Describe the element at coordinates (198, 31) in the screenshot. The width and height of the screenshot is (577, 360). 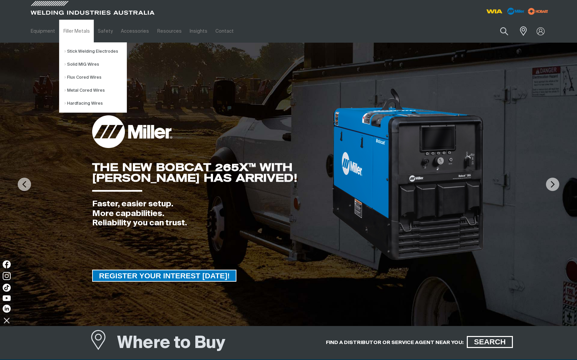
I see `a: Insights` at that location.